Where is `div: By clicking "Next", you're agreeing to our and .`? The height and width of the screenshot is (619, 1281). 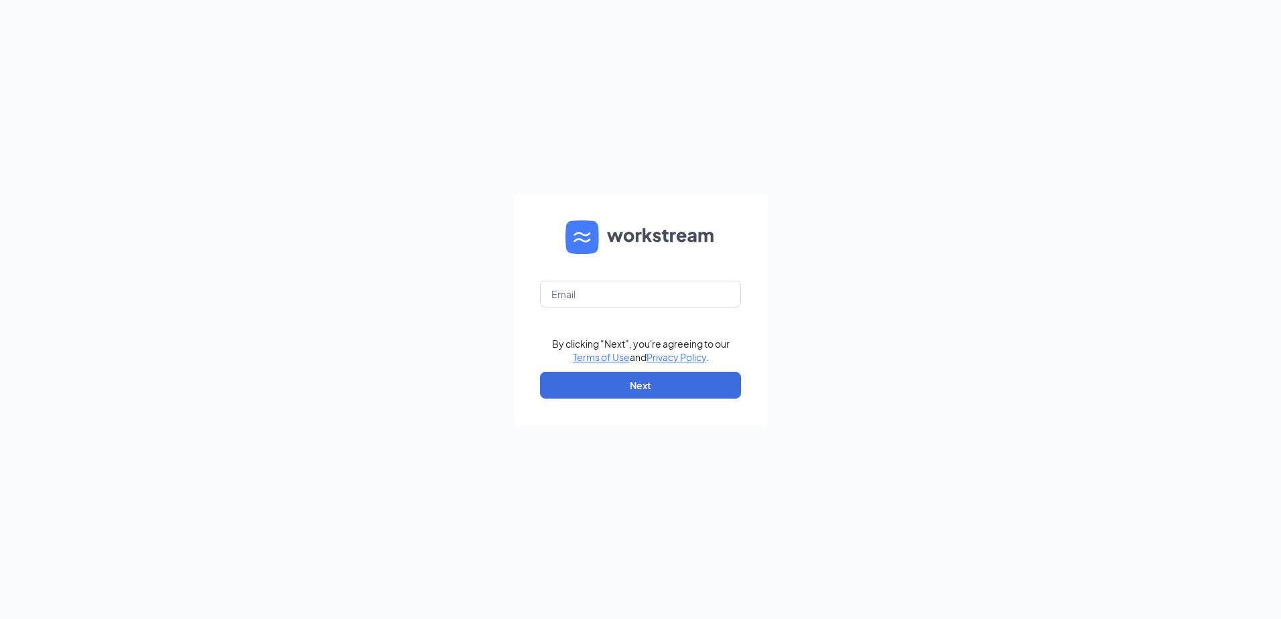
div: By clicking "Next", you're agreeing to our and . is located at coordinates (640, 350).